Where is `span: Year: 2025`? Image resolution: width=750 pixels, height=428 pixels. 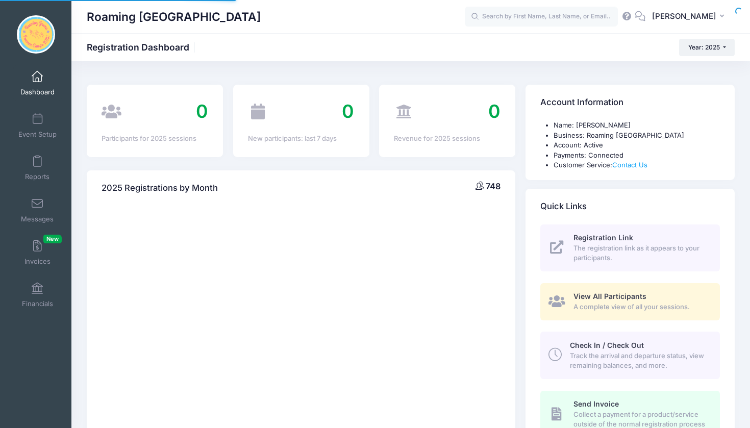 span: Year: 2025 is located at coordinates (704, 47).